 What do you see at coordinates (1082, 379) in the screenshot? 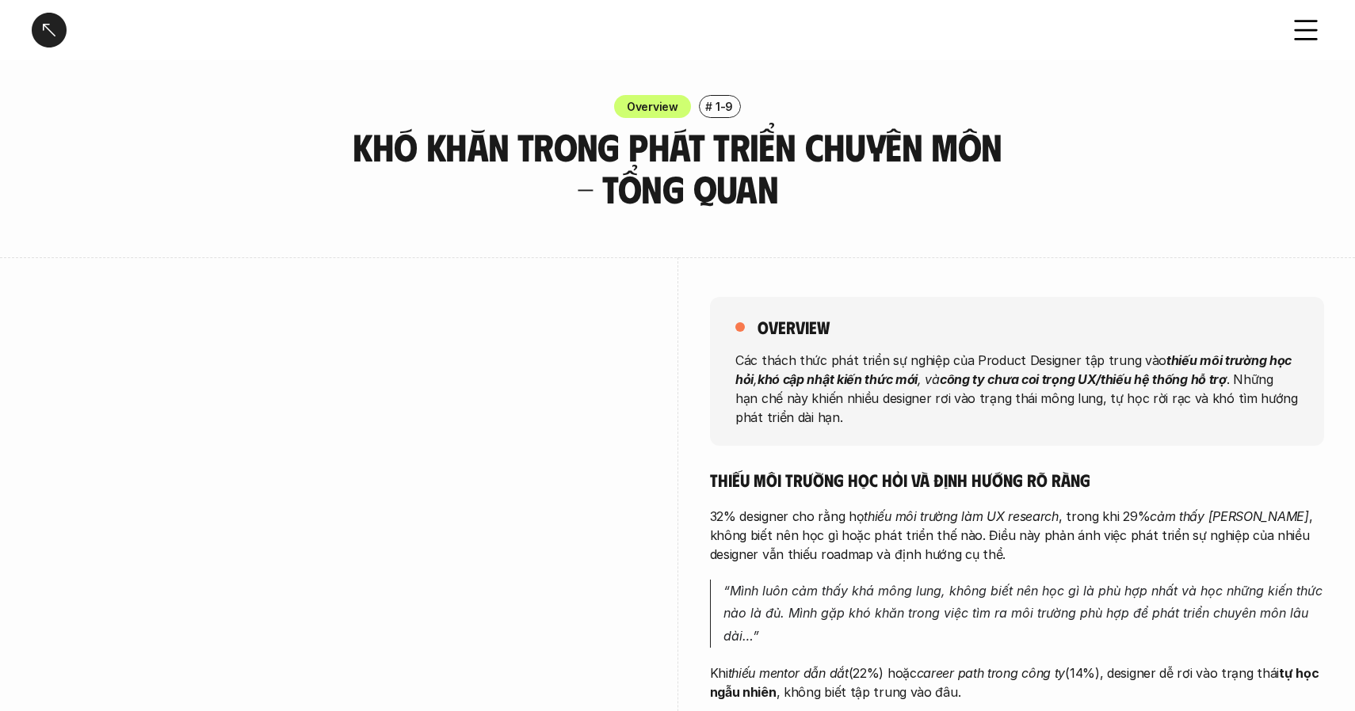
I see `strong: công ty chưa coi trọng UX/thiếu hệ thống hỗ trợ` at bounding box center [1082, 379].